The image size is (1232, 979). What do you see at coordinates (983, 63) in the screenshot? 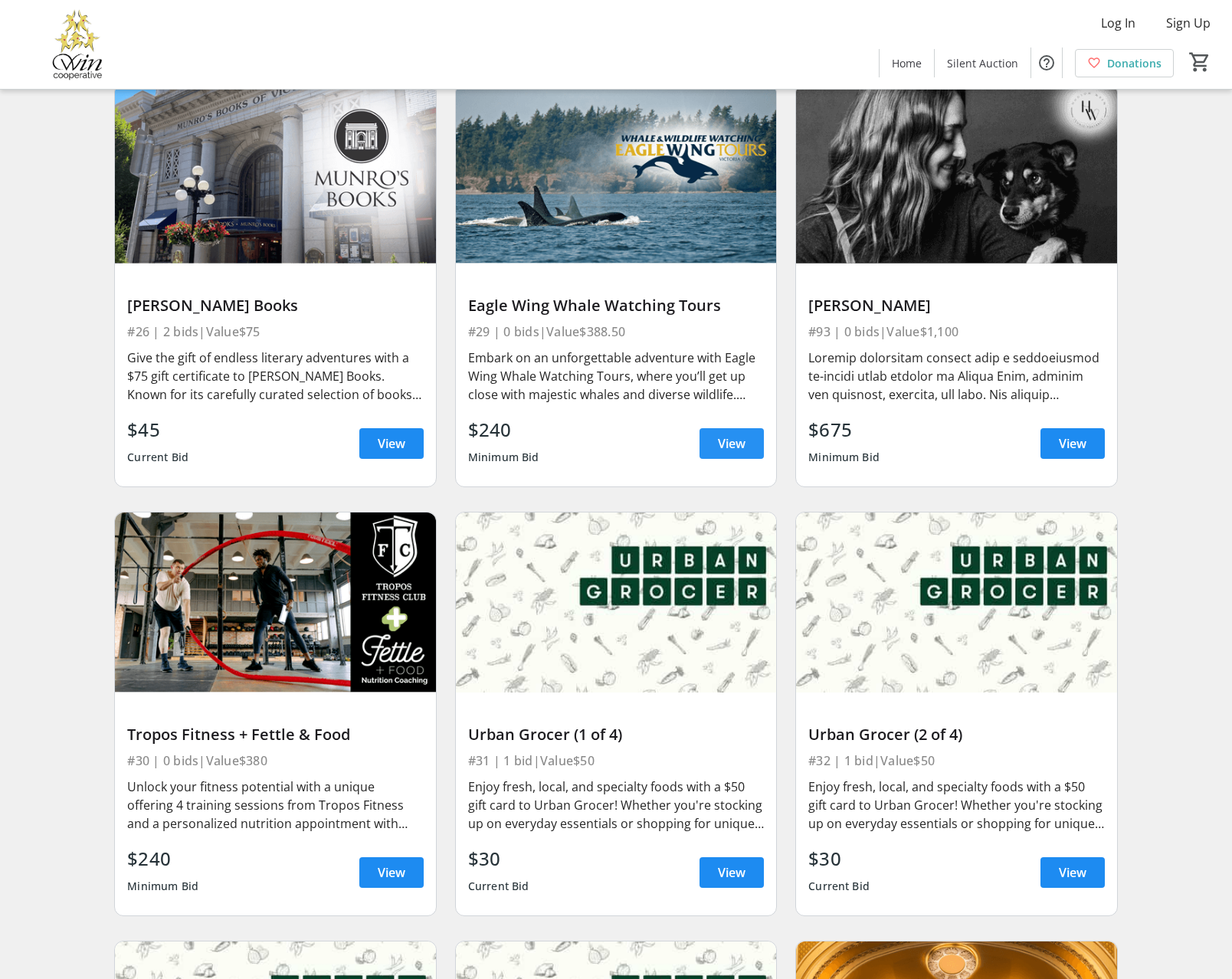
I see `span: Silent Auction` at bounding box center [983, 63].